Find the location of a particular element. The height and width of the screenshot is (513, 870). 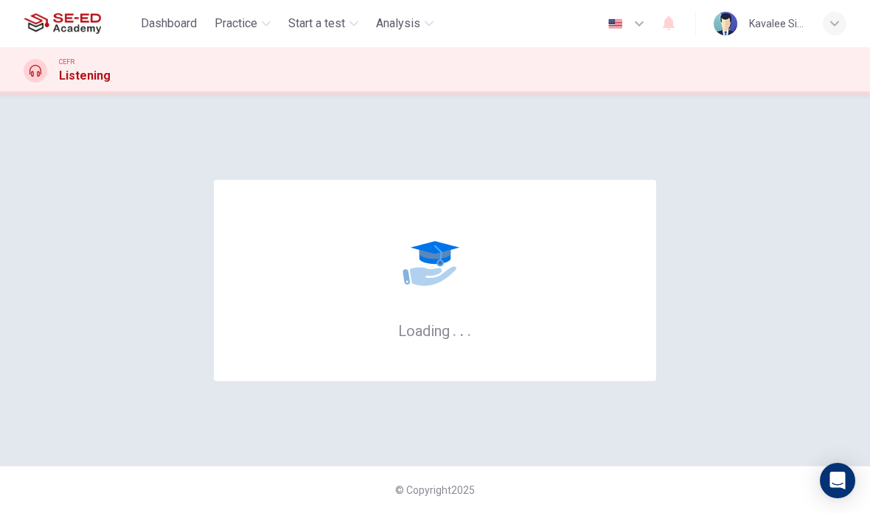

span: Practice is located at coordinates (236, 24).